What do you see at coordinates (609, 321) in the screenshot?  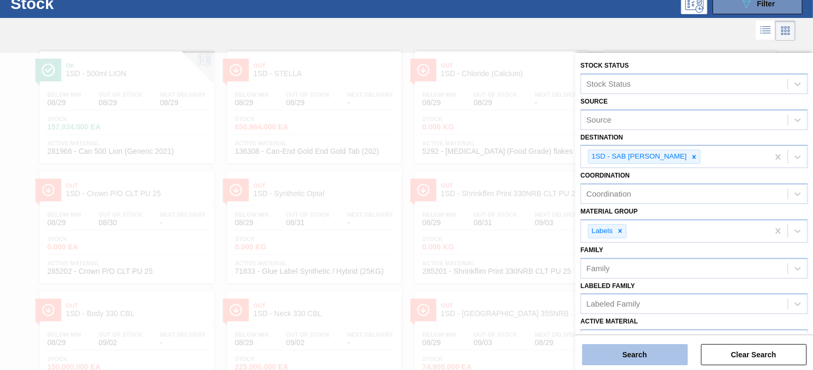 I see `label: Active Material` at bounding box center [609, 321].